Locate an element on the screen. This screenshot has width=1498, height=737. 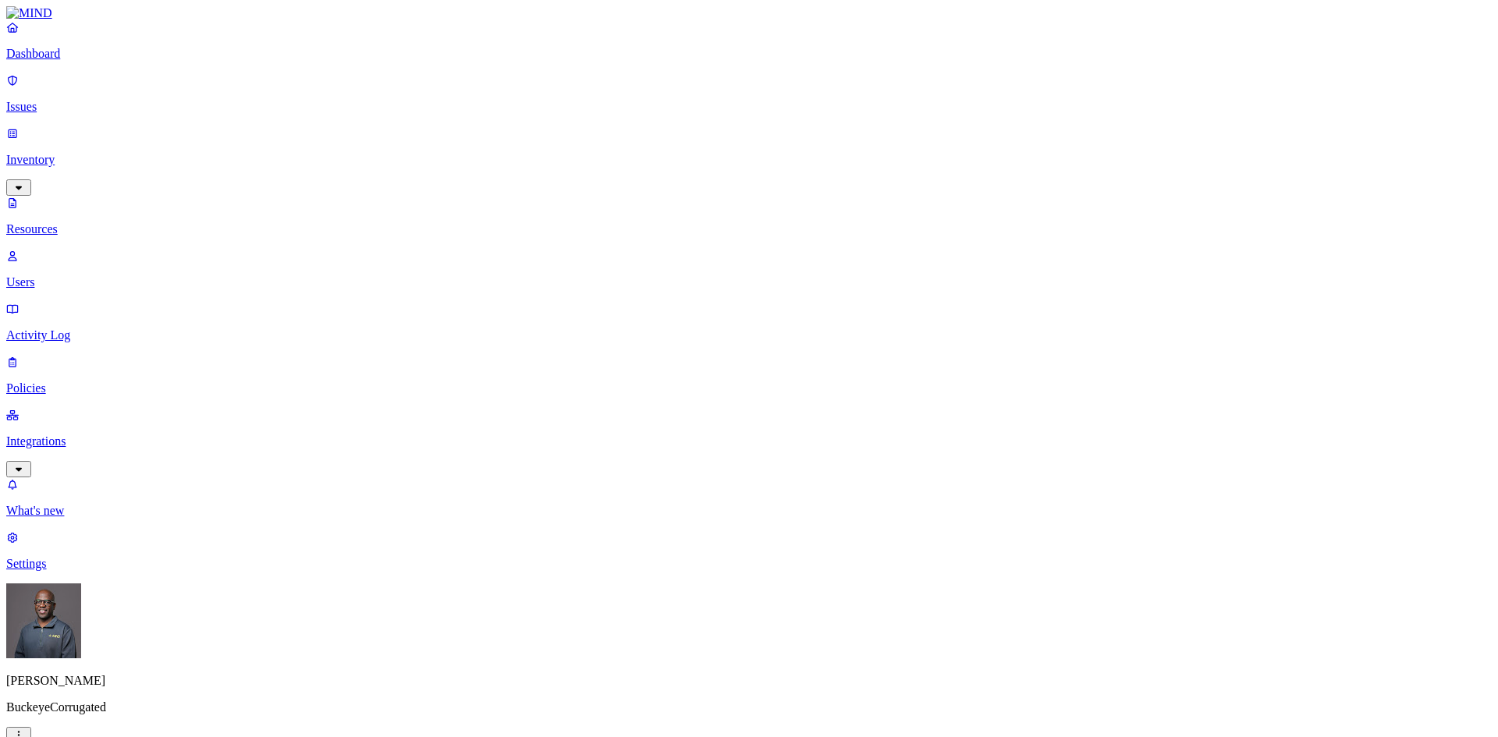
a: MIND is located at coordinates (749, 13).